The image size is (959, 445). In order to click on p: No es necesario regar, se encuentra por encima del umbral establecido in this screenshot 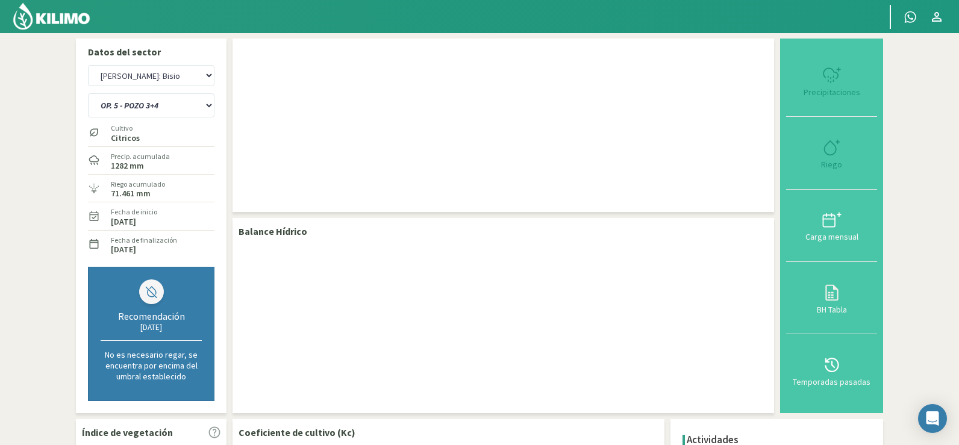, I will do `click(151, 366)`.